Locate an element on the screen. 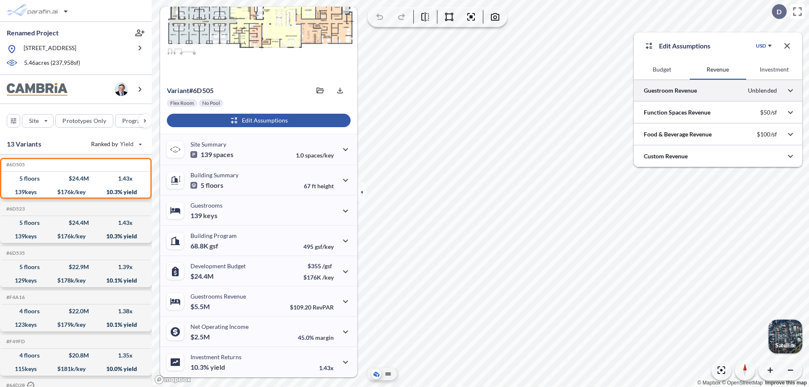 The height and width of the screenshot is (387, 809). p: Guestrooms Revenue is located at coordinates (218, 296).